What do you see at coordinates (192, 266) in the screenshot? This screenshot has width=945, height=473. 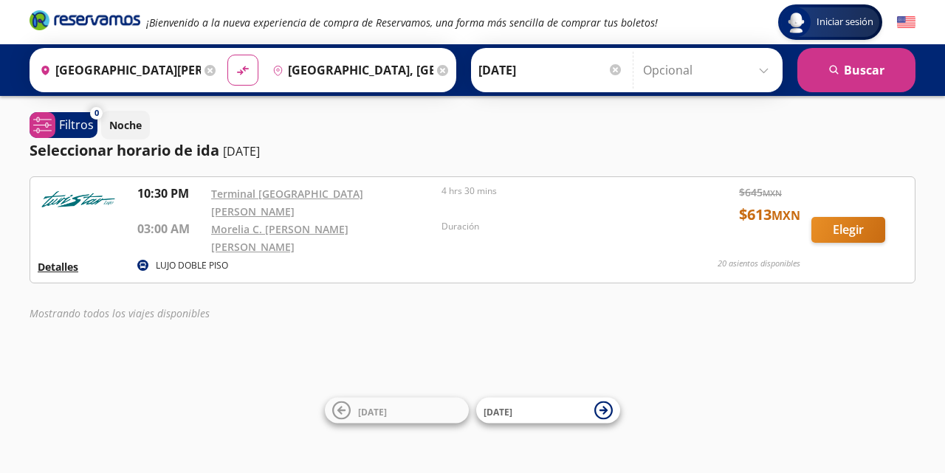 I see `p: LUJO DOBLE PISO` at bounding box center [192, 266].